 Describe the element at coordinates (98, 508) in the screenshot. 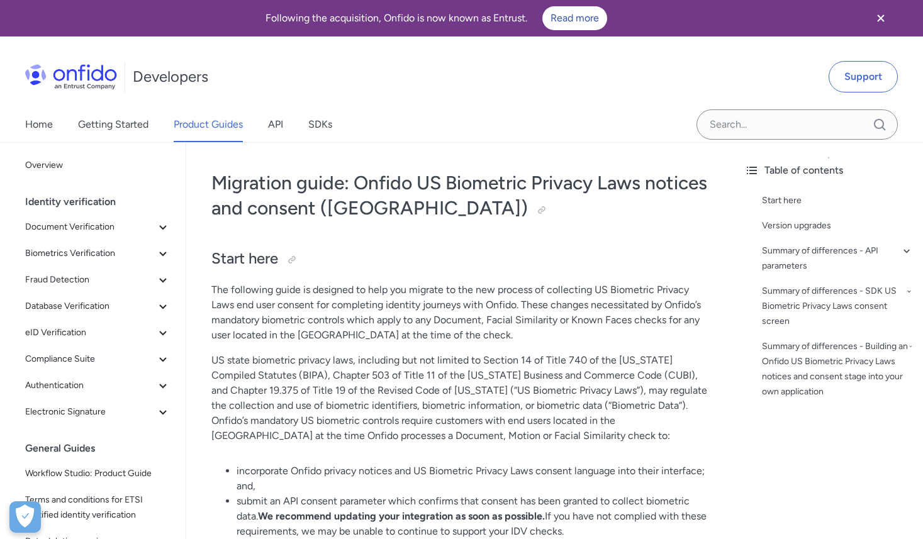

I see `a: Terms and conditions for ETSI certified identity verification` at that location.